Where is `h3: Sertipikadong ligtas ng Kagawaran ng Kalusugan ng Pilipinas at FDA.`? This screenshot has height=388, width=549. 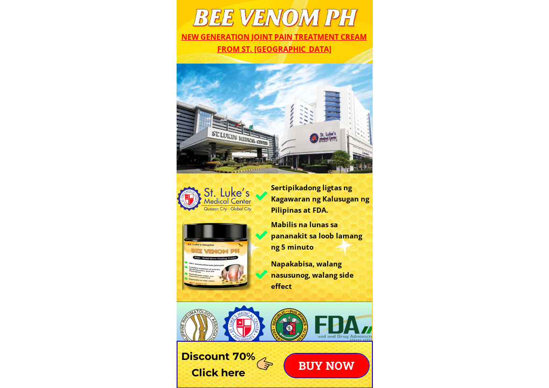 h3: Sertipikadong ligtas ng Kagawaran ng Kalusugan ng Pilipinas at FDA. is located at coordinates (323, 198).